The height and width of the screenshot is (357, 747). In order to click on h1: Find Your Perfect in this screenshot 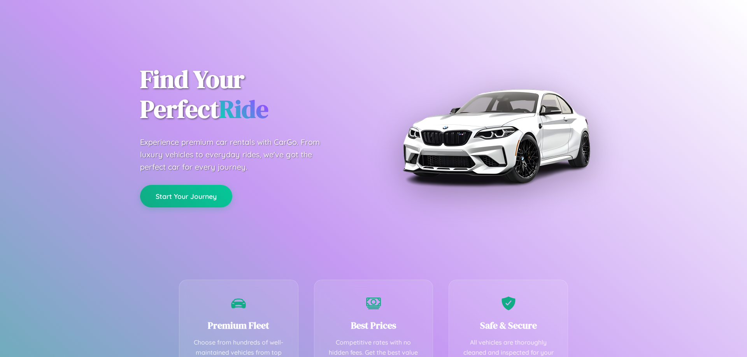, I will do `click(251, 95)`.